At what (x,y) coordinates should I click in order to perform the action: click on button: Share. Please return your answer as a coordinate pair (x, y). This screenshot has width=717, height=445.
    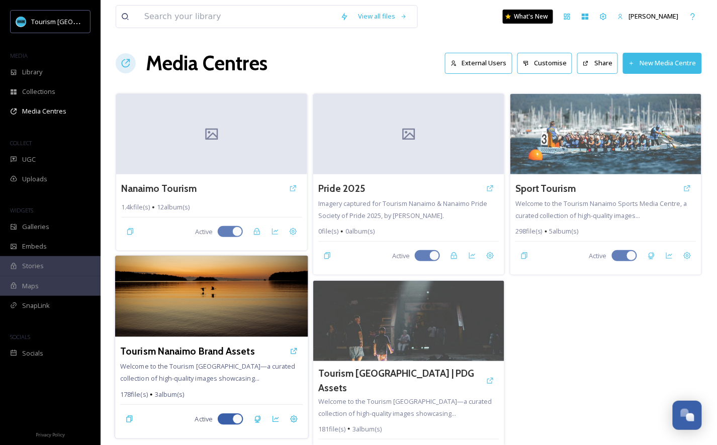
    Looking at the image, I should click on (597, 63).